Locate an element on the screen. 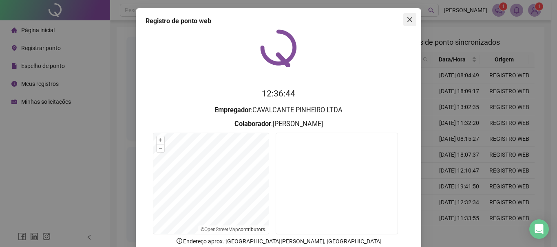 Image resolution: width=557 pixels, height=247 pixels. a: OpenStreetMap is located at coordinates (221, 230).